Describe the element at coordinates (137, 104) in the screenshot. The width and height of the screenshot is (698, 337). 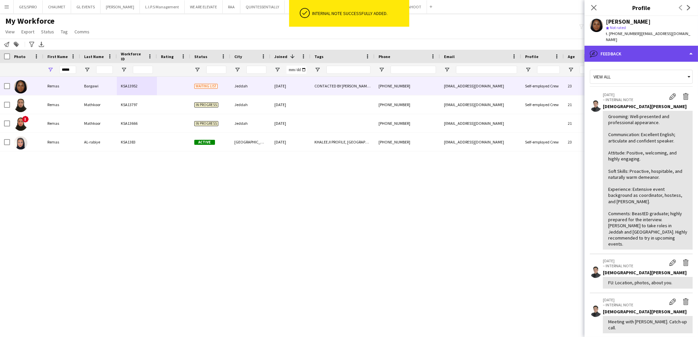
I see `div: KSA13797` at that location.